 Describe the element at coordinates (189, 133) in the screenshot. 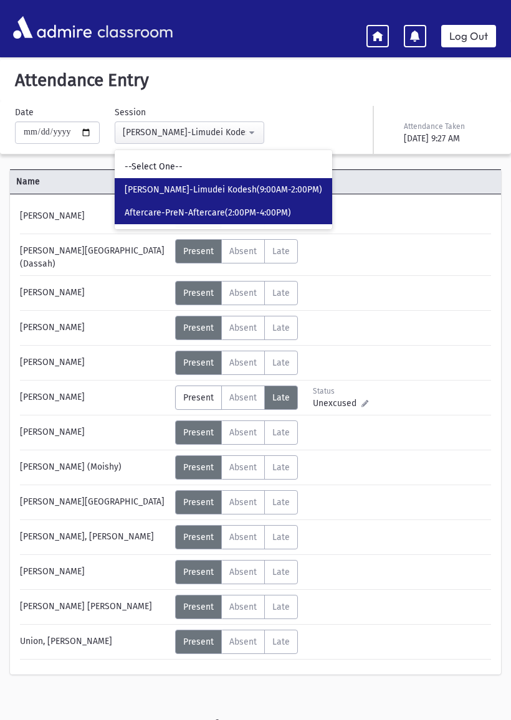

I see `button: Morah Yehudis-Limudei Kodesh(9:00AM-2:00PM)` at that location.